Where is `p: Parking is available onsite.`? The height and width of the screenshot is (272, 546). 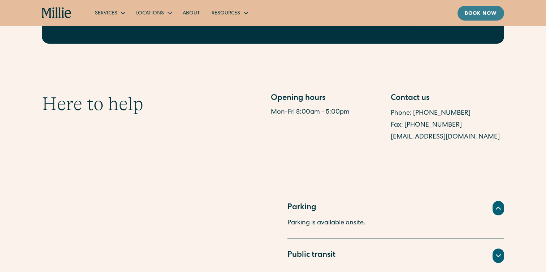 p: Parking is available onsite. is located at coordinates (396, 223).